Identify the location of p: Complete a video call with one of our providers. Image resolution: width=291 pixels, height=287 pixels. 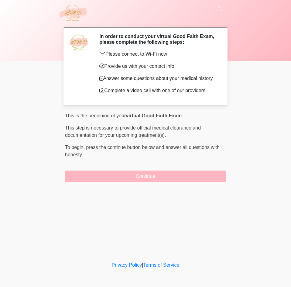
(158, 91).